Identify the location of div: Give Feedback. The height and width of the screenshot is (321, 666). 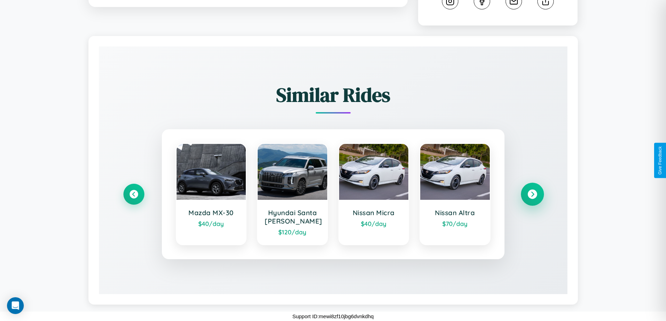
(660, 161).